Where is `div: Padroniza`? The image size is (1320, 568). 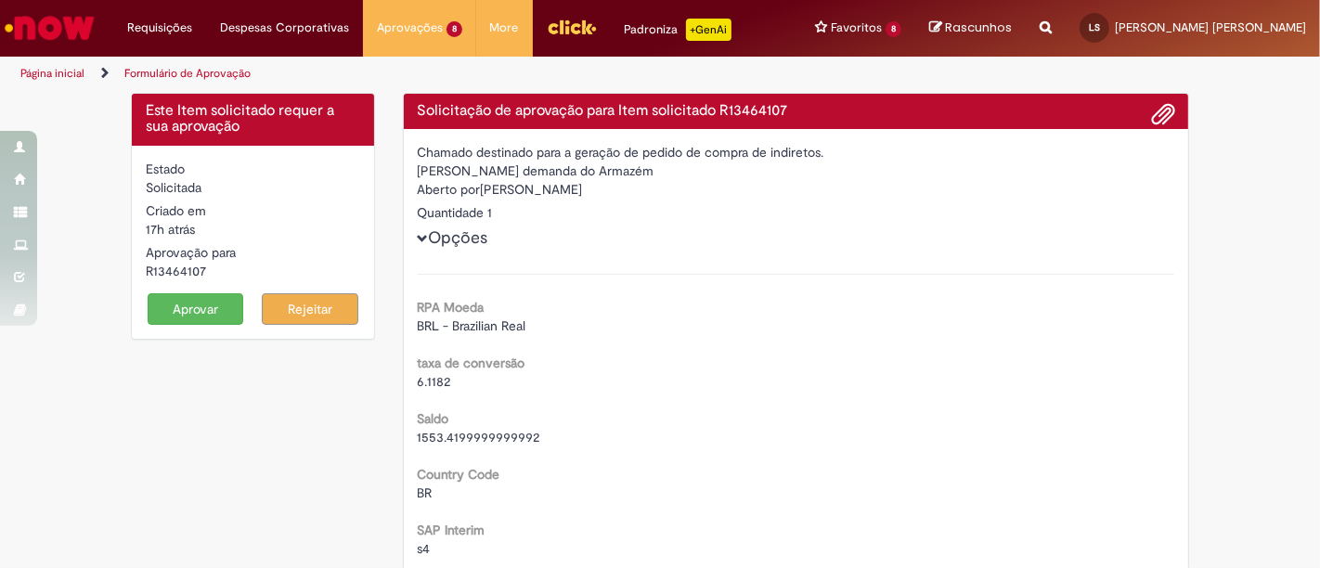
div: Padroniza is located at coordinates (678, 30).